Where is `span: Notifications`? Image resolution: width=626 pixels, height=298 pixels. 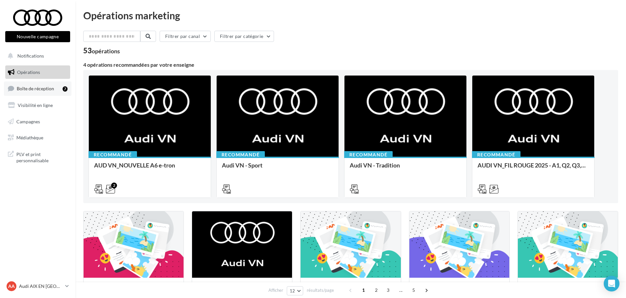
span: Notifications is located at coordinates (30, 56).